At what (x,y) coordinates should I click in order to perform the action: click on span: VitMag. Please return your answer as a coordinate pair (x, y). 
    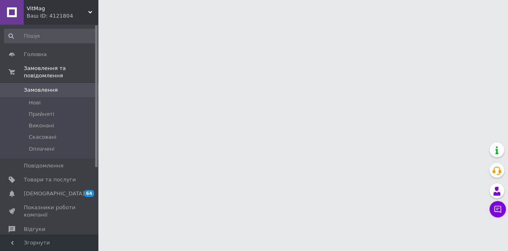
    Looking at the image, I should click on (57, 9).